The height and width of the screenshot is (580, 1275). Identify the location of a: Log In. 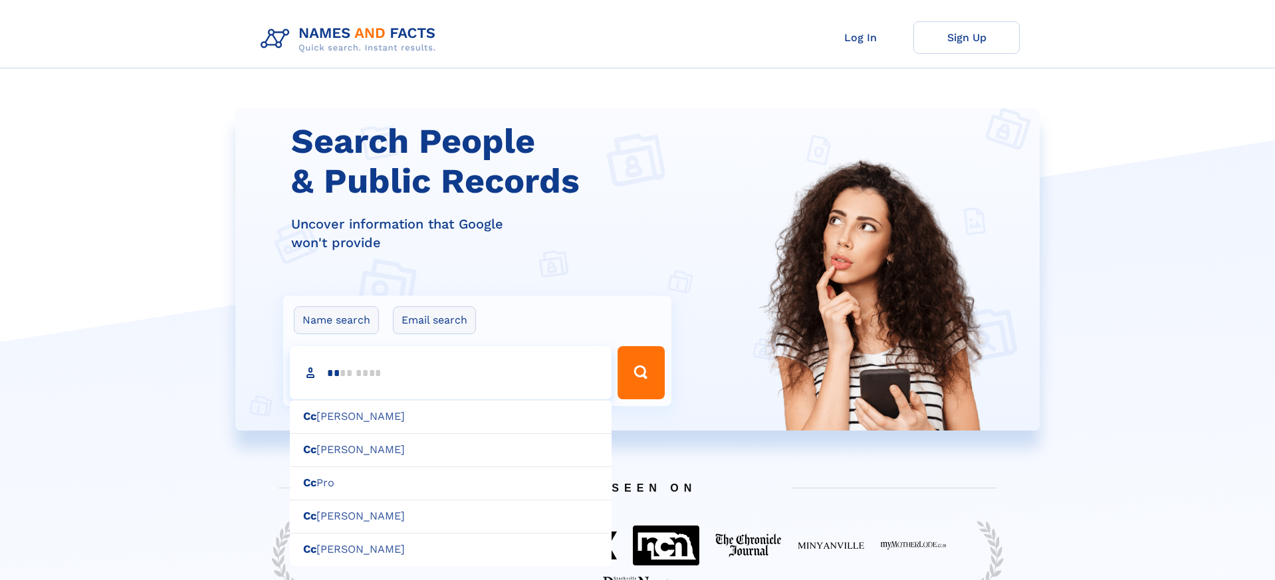
(860, 37).